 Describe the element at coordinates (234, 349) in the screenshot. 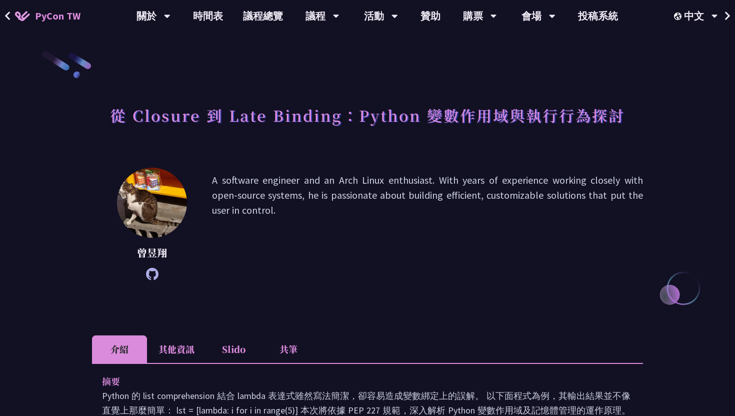

I see `li: Slido` at that location.